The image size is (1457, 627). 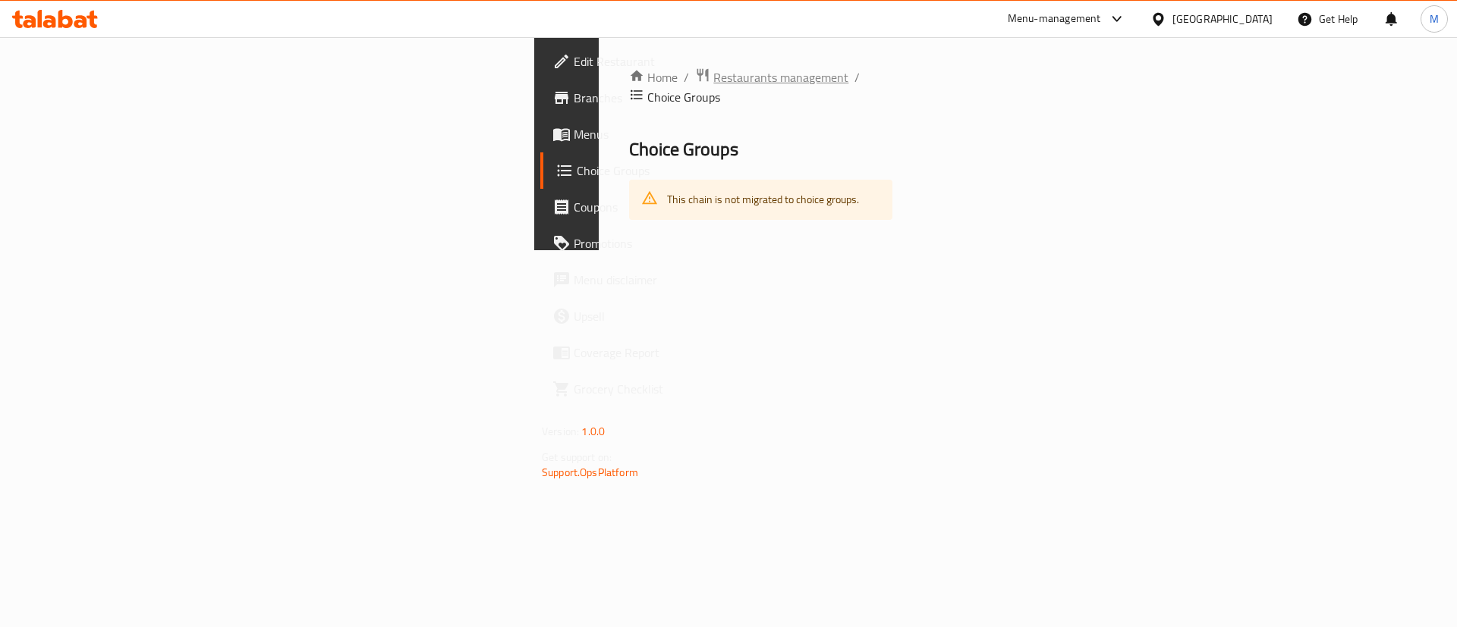 I want to click on span: M, so click(x=1434, y=19).